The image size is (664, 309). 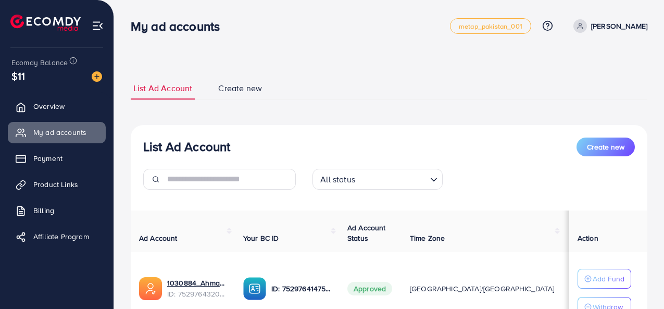 What do you see at coordinates (605, 147) in the screenshot?
I see `button: Create new` at bounding box center [605, 147].